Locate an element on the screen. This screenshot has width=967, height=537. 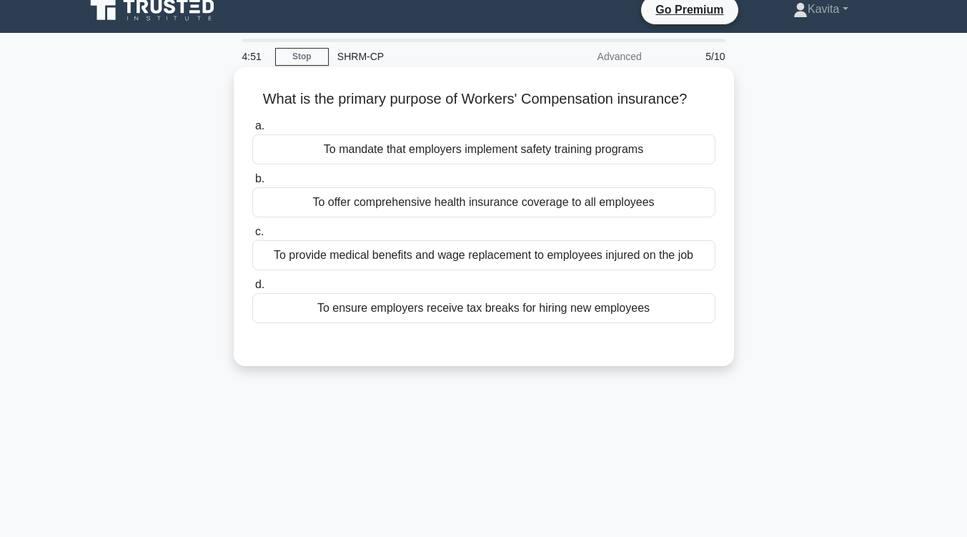
span: b. is located at coordinates (260, 178).